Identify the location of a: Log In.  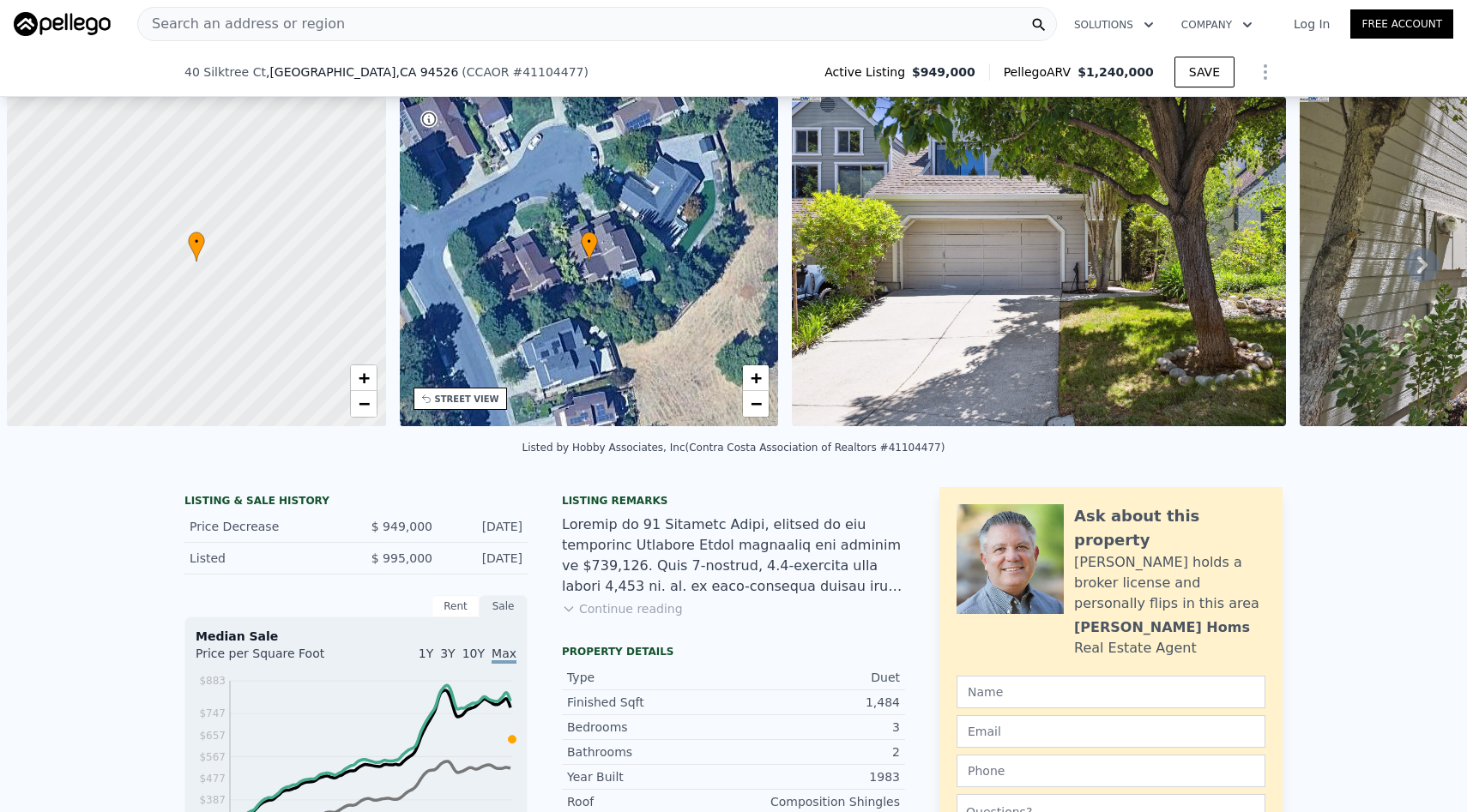
(1312, 24).